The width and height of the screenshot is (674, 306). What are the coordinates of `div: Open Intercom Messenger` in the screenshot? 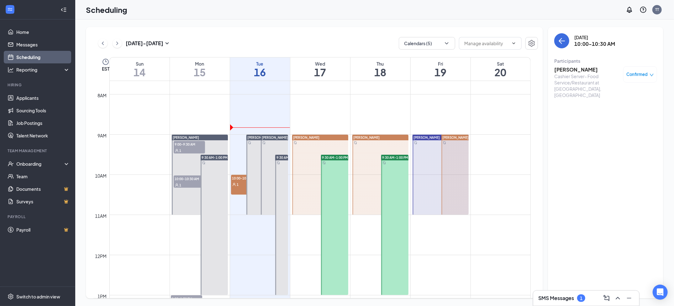 It's located at (660, 292).